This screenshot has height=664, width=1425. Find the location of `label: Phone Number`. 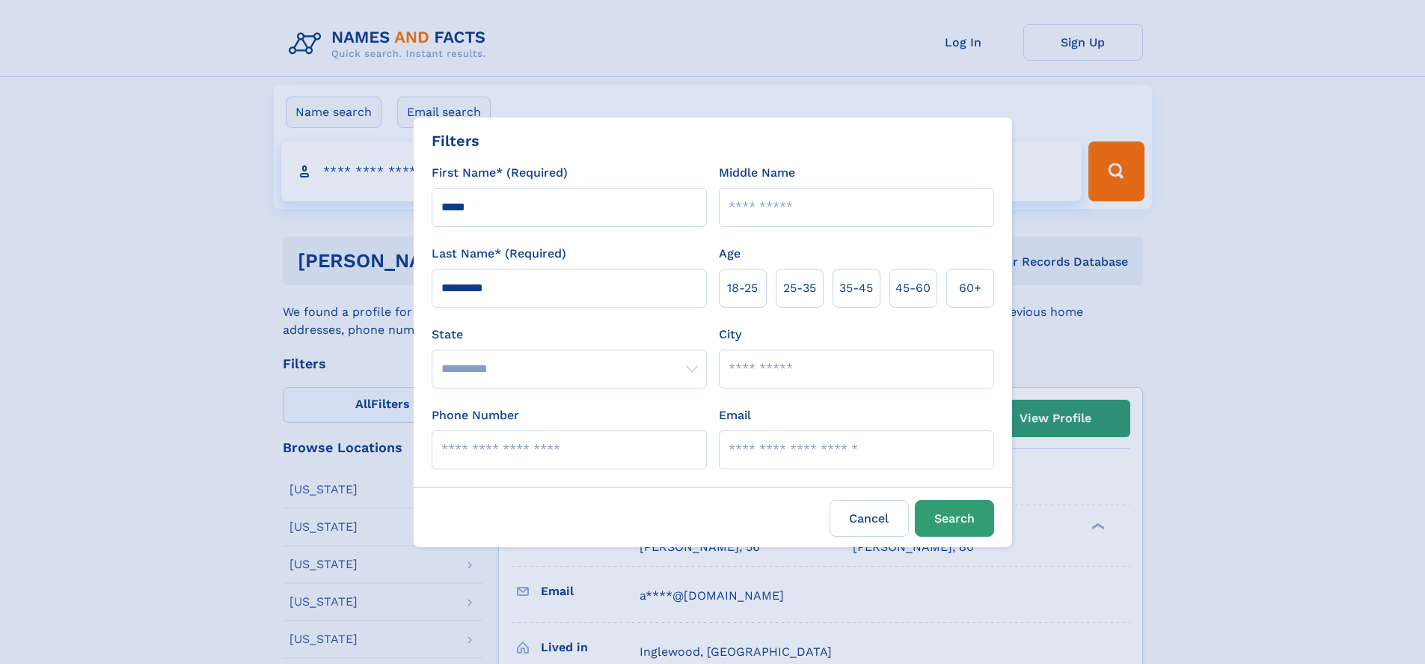

label: Phone Number is located at coordinates (475, 415).